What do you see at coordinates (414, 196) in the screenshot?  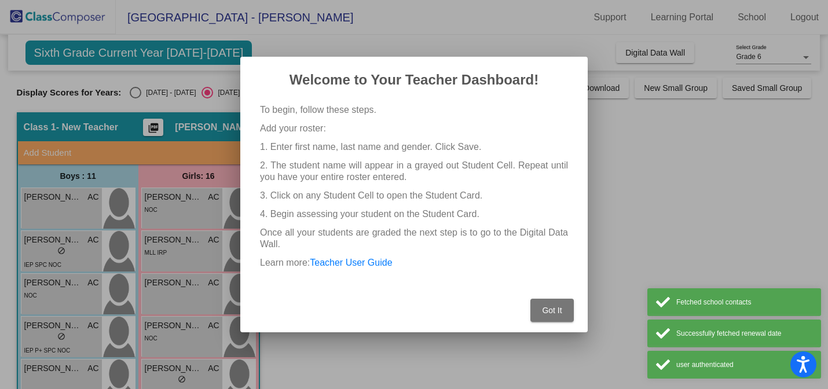 I see `p: 3. Click on any Student Cell to open the Student Card.` at bounding box center [414, 196].